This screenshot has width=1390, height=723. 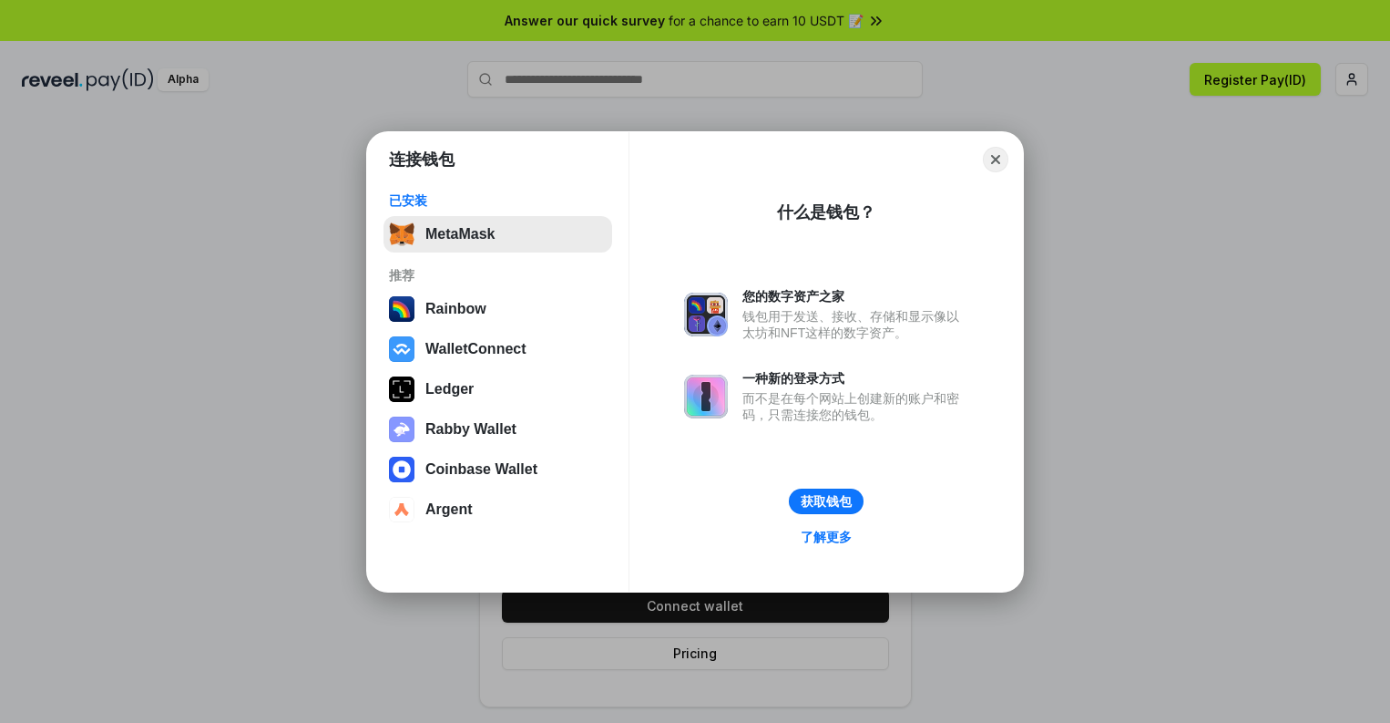 What do you see at coordinates (476, 349) in the screenshot?
I see `div: WalletConnect` at bounding box center [476, 349].